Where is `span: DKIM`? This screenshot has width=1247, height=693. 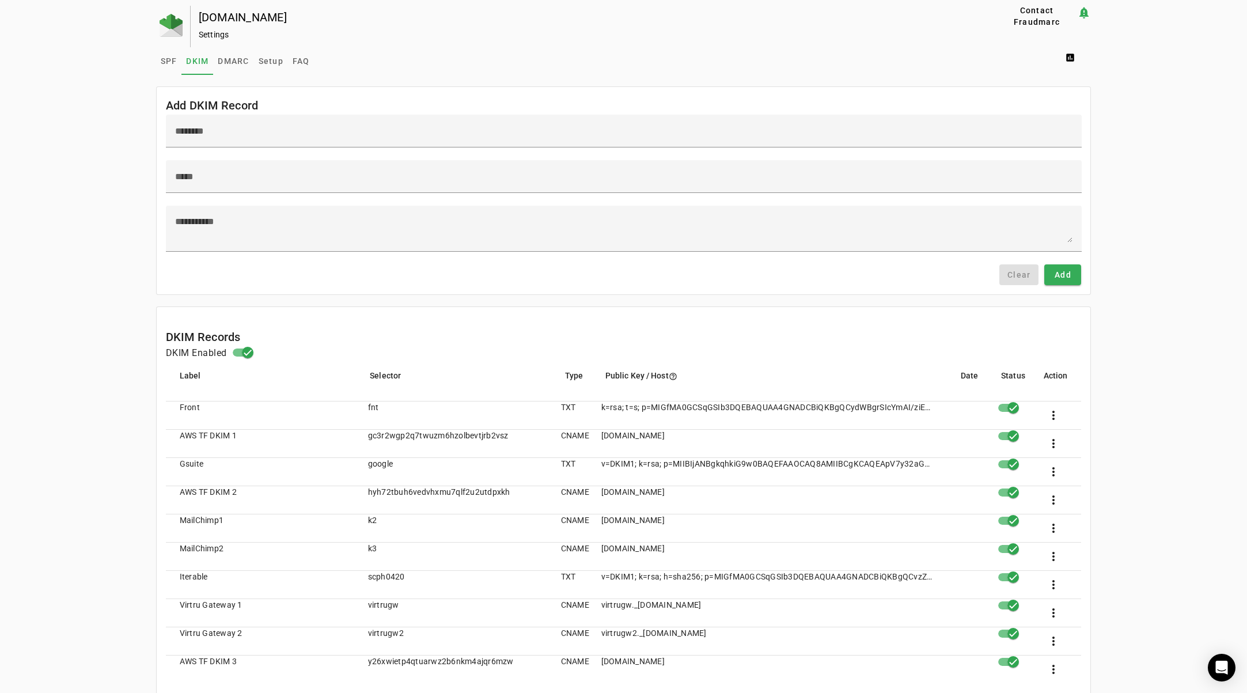 span: DKIM is located at coordinates (197, 61).